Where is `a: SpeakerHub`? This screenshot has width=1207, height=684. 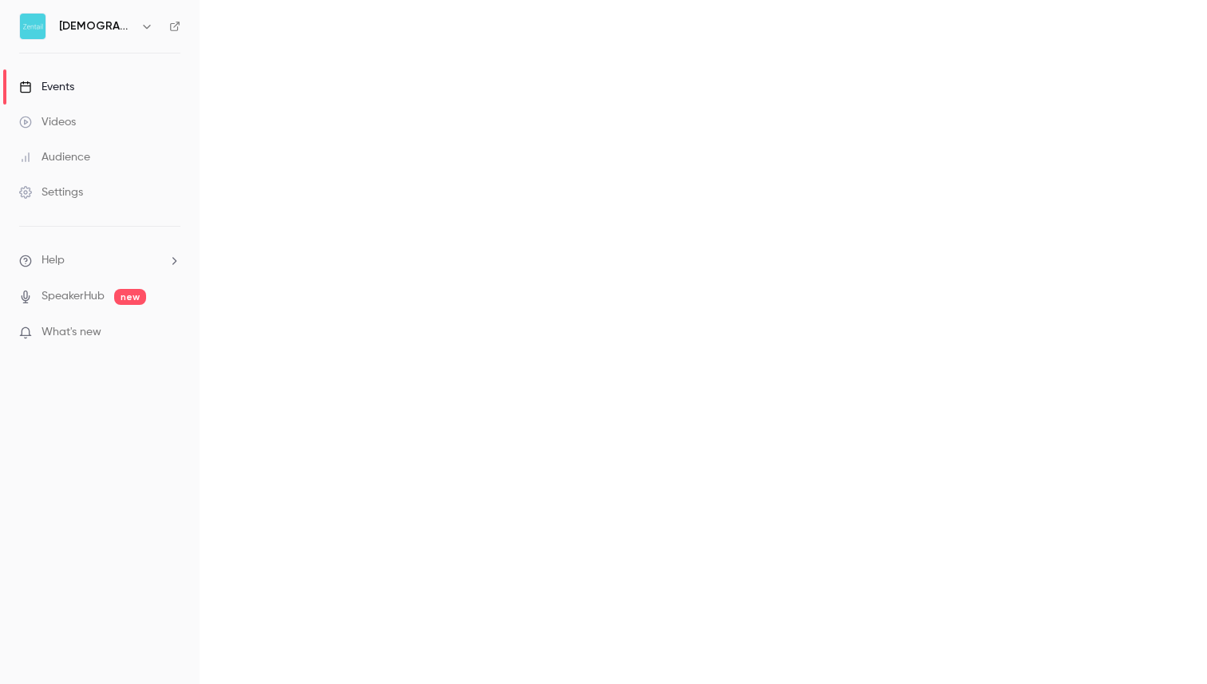 a: SpeakerHub is located at coordinates (73, 296).